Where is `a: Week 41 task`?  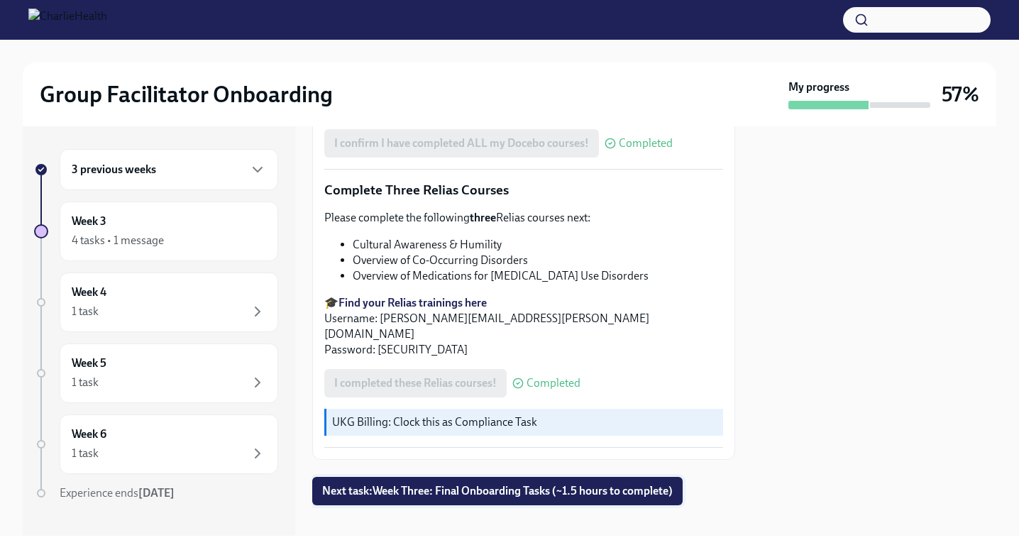 a: Week 41 task is located at coordinates (156, 302).